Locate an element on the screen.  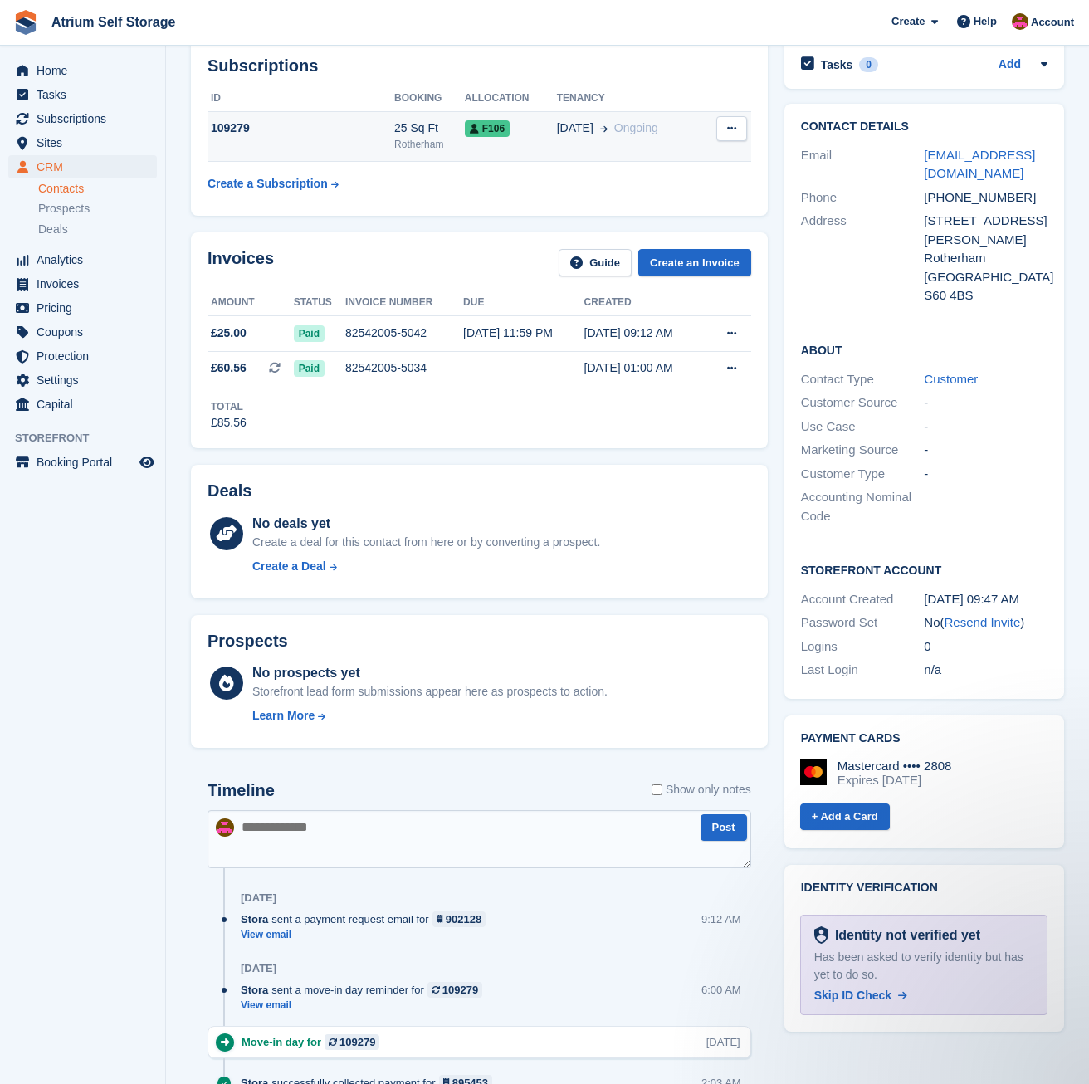
span: Analytics is located at coordinates (86, 260).